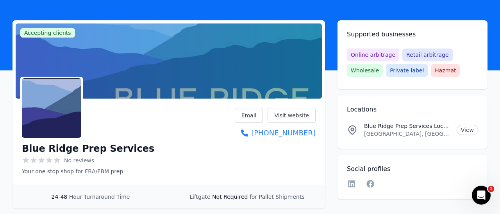 This screenshot has height=214, width=500. Describe the element at coordinates (291, 115) in the screenshot. I see `a: Visit website` at that location.